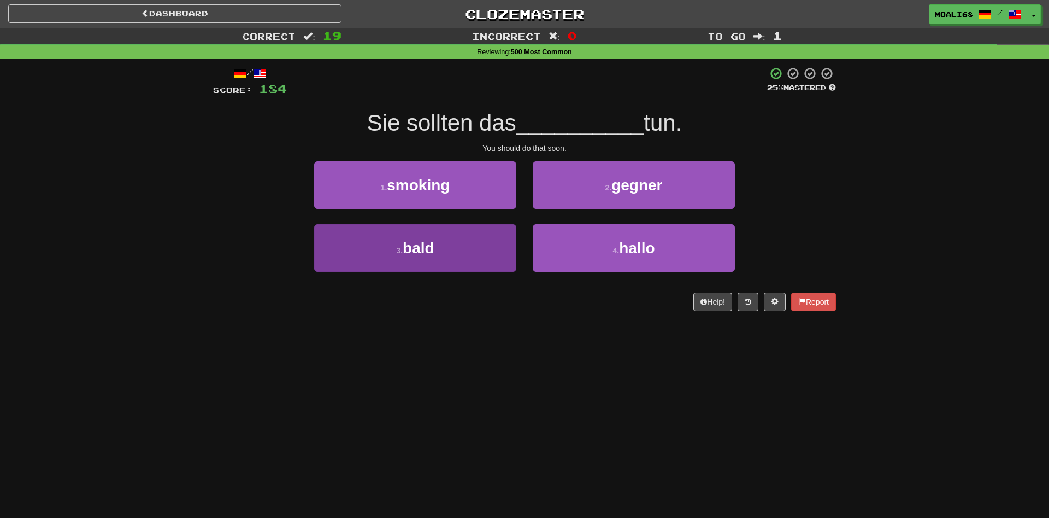  I want to click on small: 2 ., so click(608, 187).